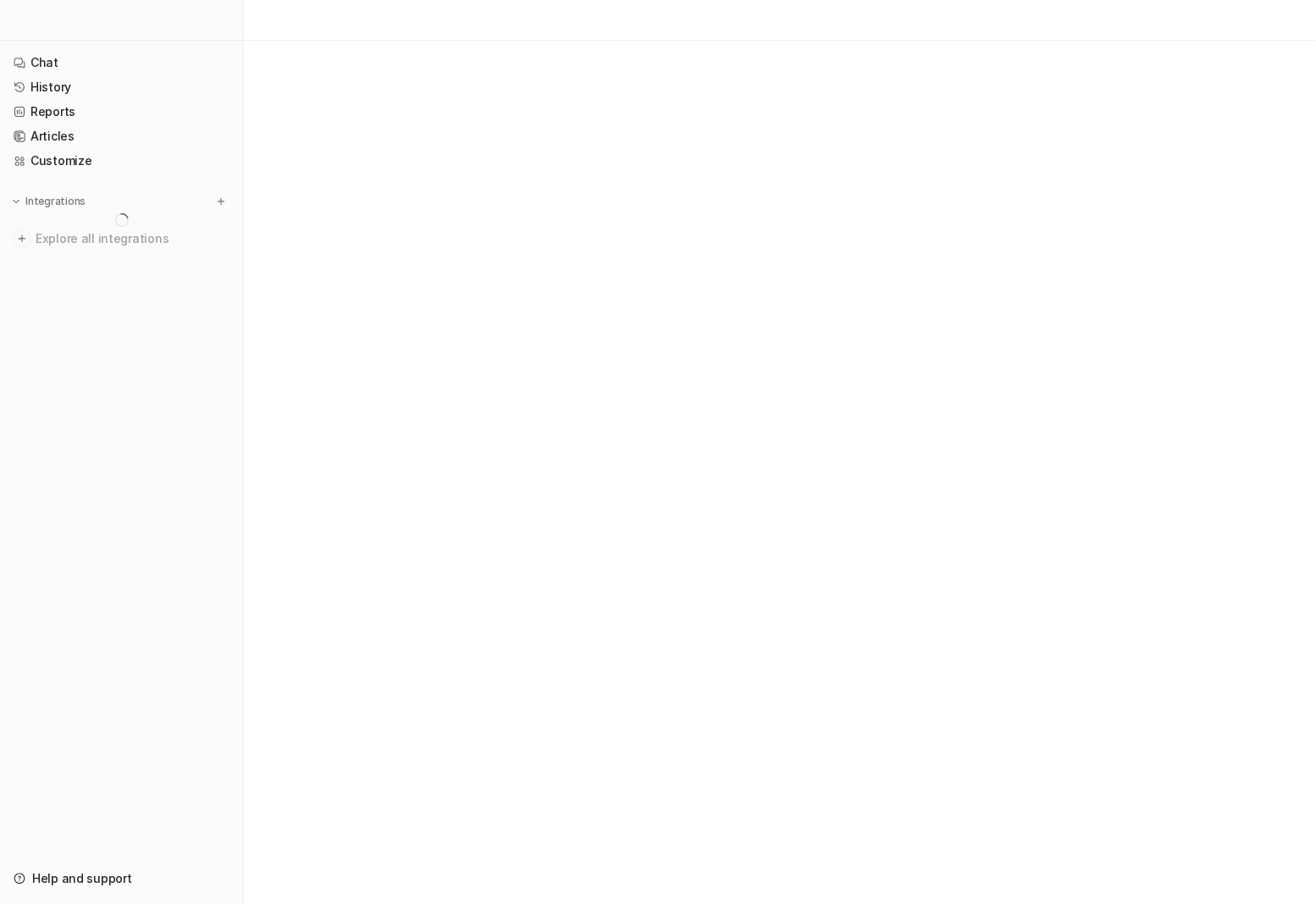 The image size is (1316, 904). What do you see at coordinates (48, 201) in the screenshot?
I see `button: Integrations` at bounding box center [48, 201].